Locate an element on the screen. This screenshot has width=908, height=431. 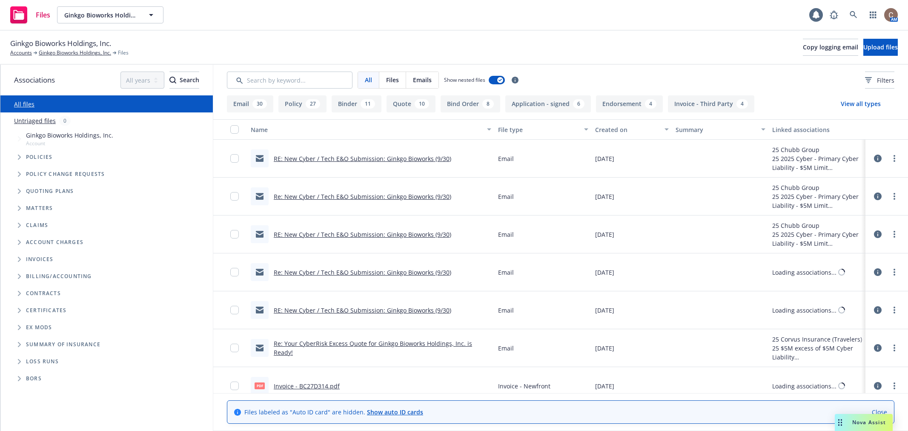
a: Ginkgo Bioworks Holdings, Inc. is located at coordinates (75, 53).